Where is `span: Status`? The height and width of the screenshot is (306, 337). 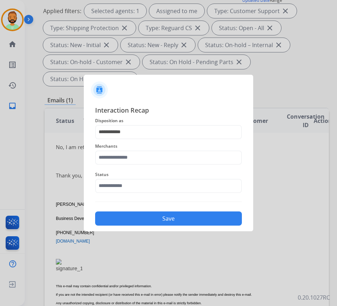 span: Status is located at coordinates (168, 174).